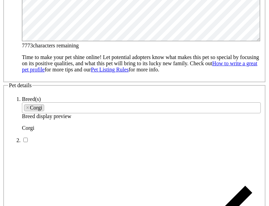 The image size is (269, 206). Describe the element at coordinates (141, 46) in the screenshot. I see `div: characters remaining` at that location.